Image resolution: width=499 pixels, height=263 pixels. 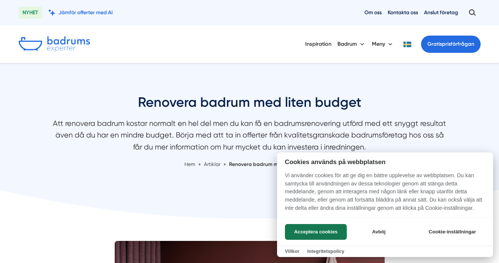 What do you see at coordinates (325, 251) in the screenshot?
I see `a: Integritetspolicy` at bounding box center [325, 251].